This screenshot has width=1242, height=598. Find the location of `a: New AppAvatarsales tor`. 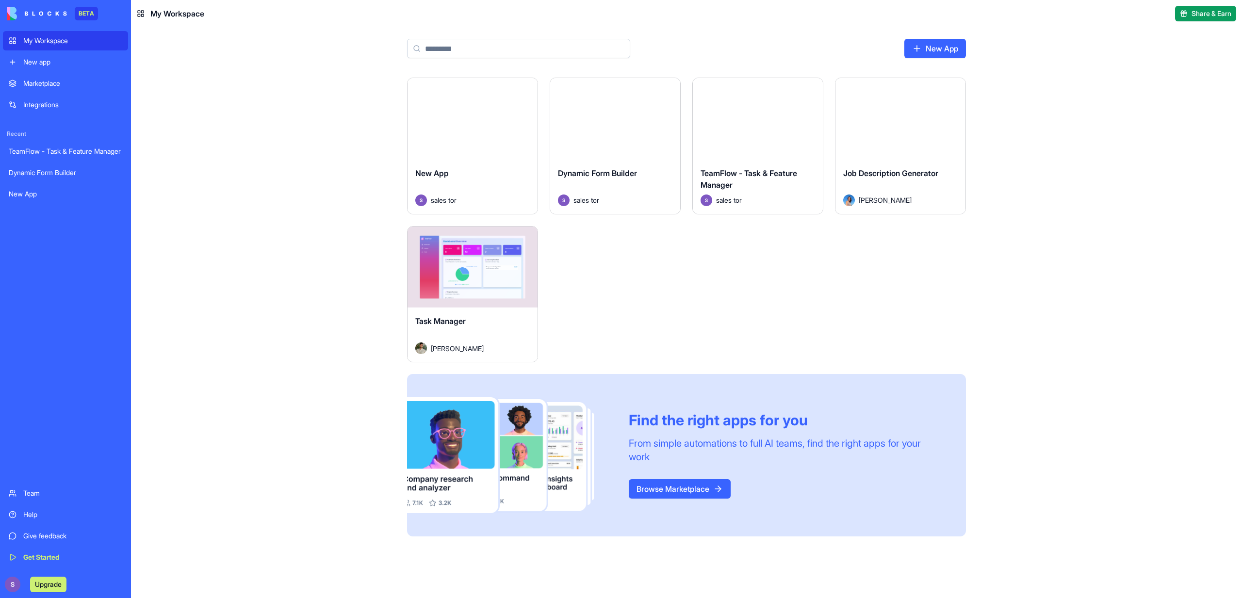

a: New AppAvatarsales tor is located at coordinates (473, 146).